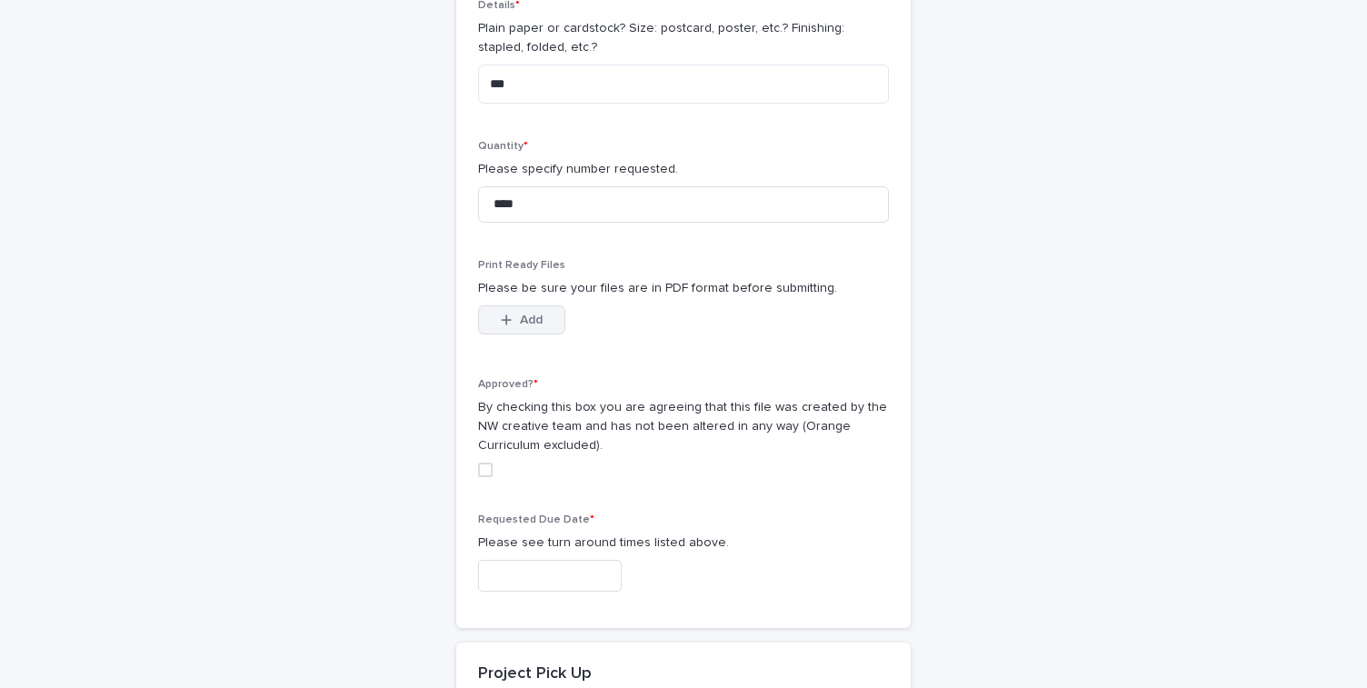 Image resolution: width=1367 pixels, height=688 pixels. What do you see at coordinates (531, 320) in the screenshot?
I see `span: Add` at bounding box center [531, 320].